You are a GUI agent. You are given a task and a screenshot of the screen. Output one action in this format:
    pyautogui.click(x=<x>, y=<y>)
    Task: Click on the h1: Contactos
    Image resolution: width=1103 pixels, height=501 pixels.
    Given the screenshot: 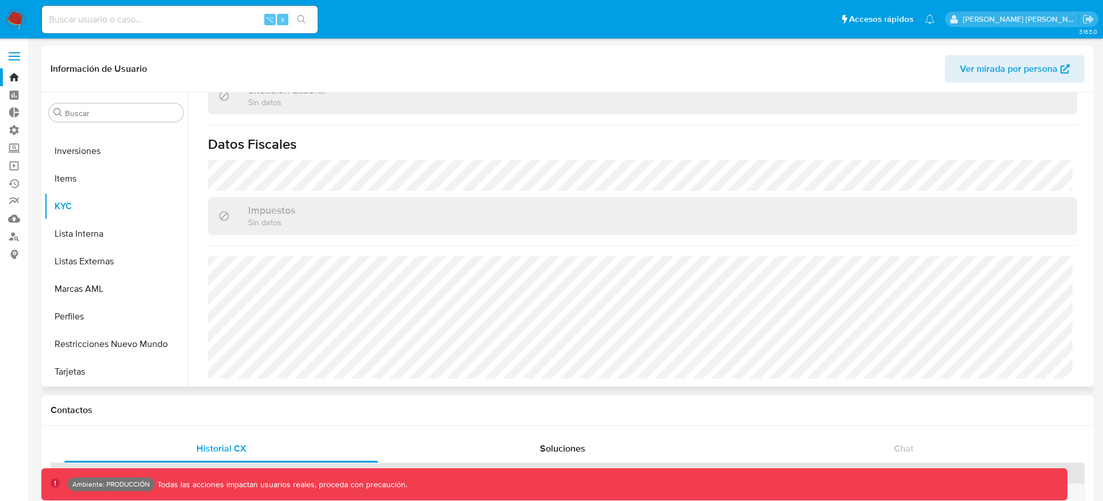 What is the action you would take?
    pyautogui.click(x=568, y=410)
    